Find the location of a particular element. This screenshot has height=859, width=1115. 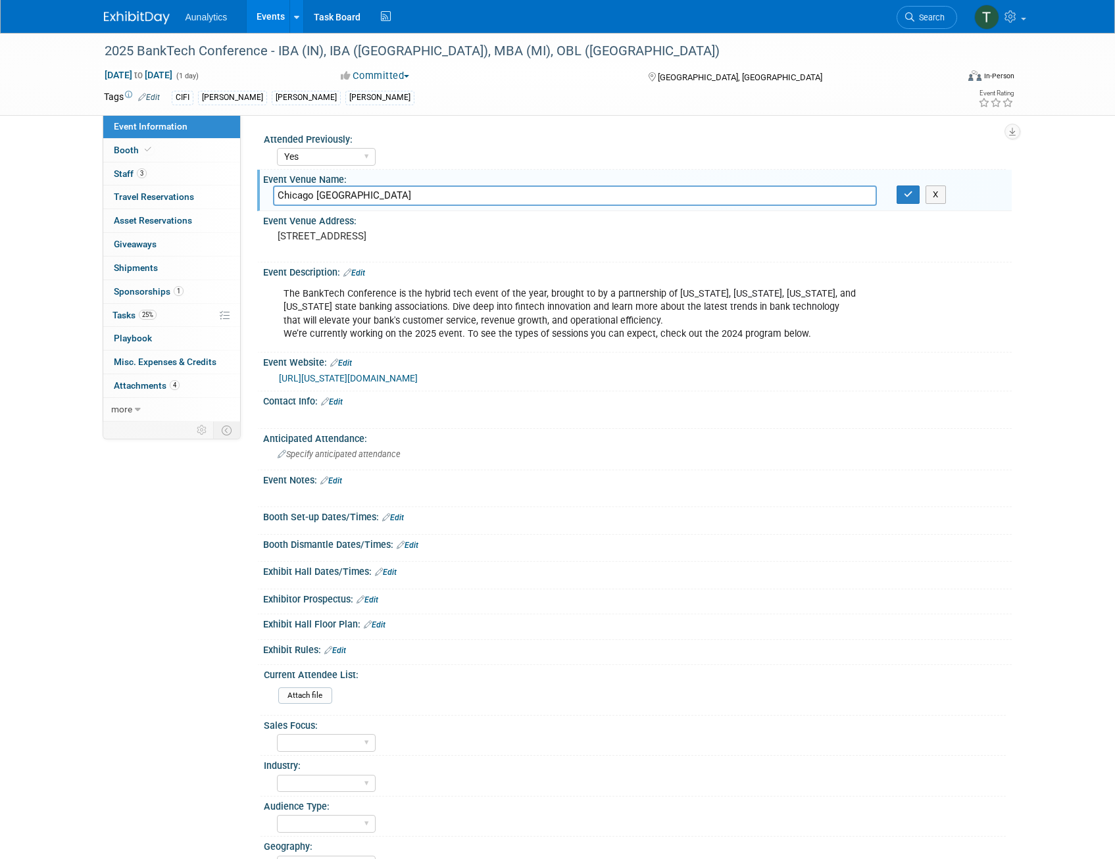

td: Personalize Event Tab Strip is located at coordinates (202, 430).